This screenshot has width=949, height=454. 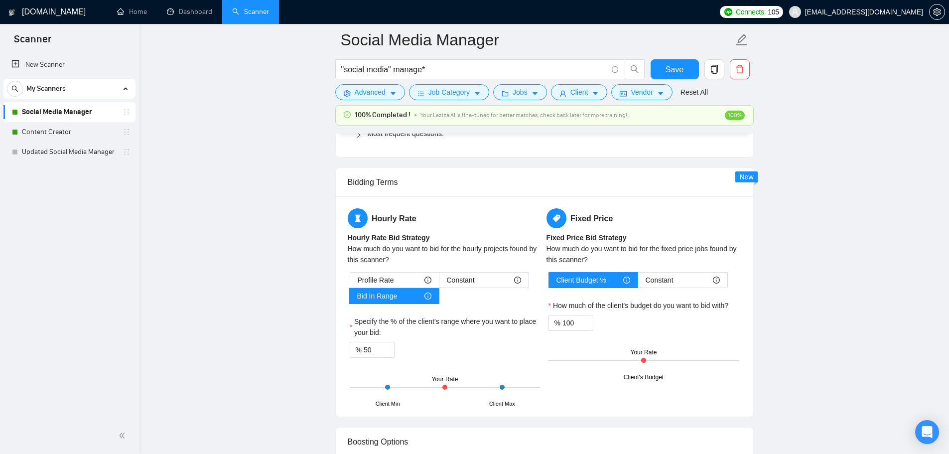 What do you see at coordinates (639, 305) in the screenshot?
I see `label: How much of the client's budget do you want to bid with?` at bounding box center [639, 305].